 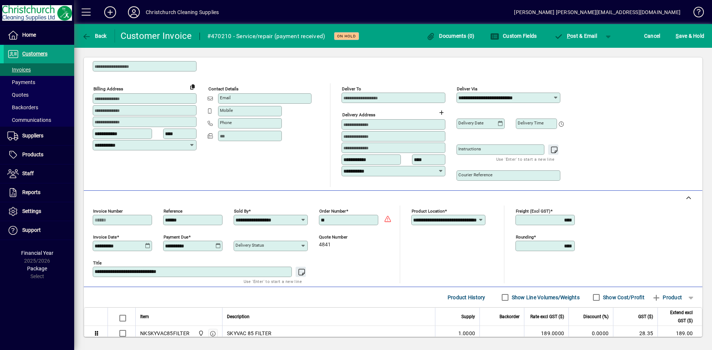 What do you see at coordinates (39, 155) in the screenshot?
I see `a: Products` at bounding box center [39, 155].